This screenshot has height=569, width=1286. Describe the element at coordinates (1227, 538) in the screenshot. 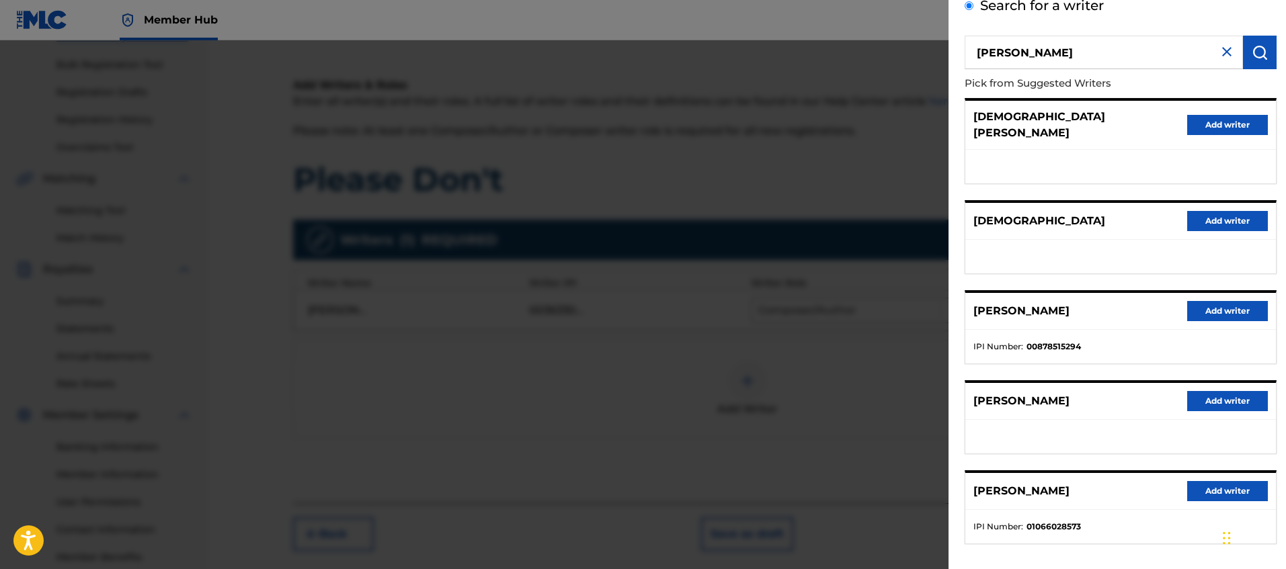

I see `div: Drag` at that location.